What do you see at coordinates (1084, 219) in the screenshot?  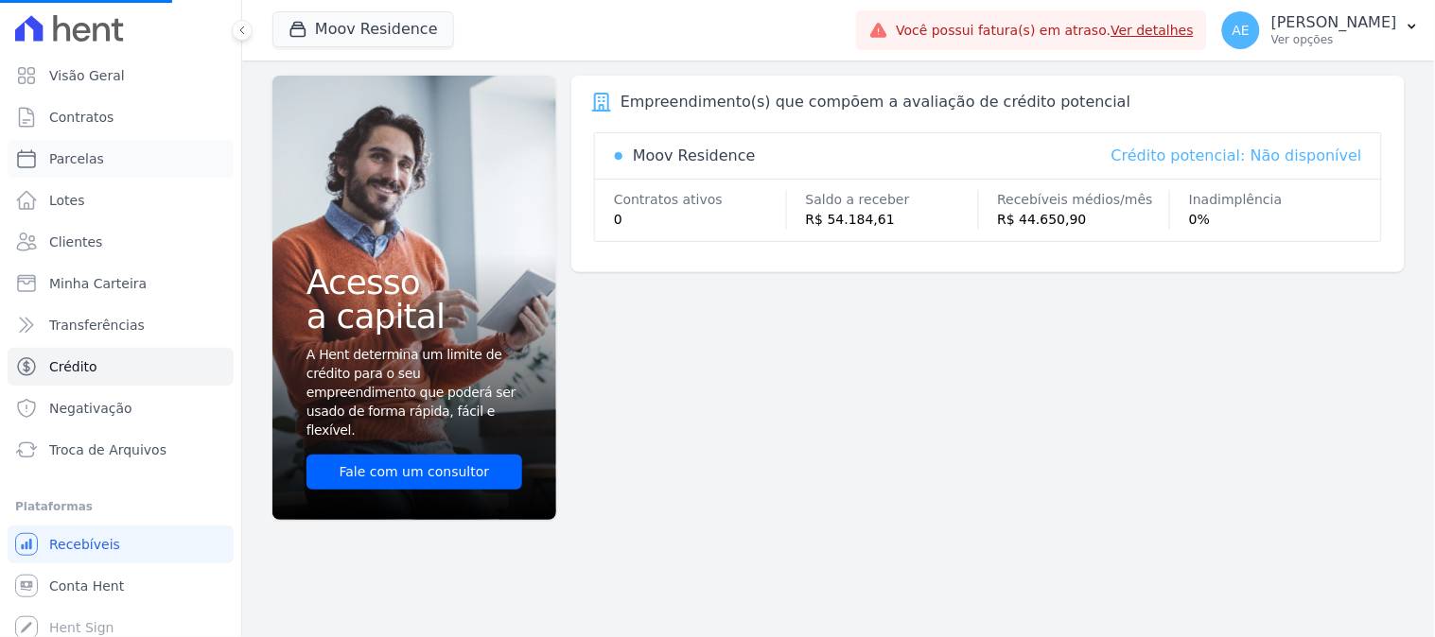 I see `div: R$ 44.650,90` at bounding box center [1084, 219].